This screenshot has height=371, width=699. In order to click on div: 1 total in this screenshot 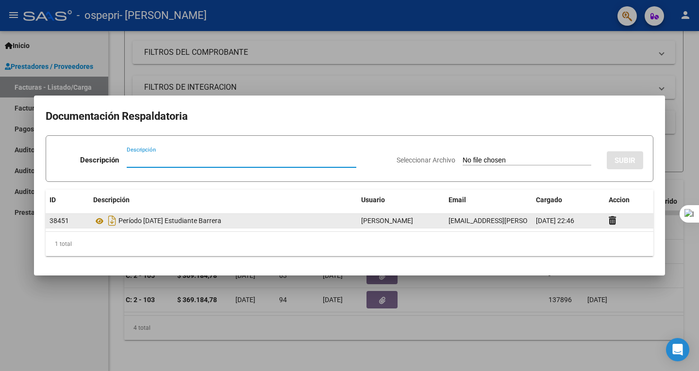, I will do `click(349, 244)`.